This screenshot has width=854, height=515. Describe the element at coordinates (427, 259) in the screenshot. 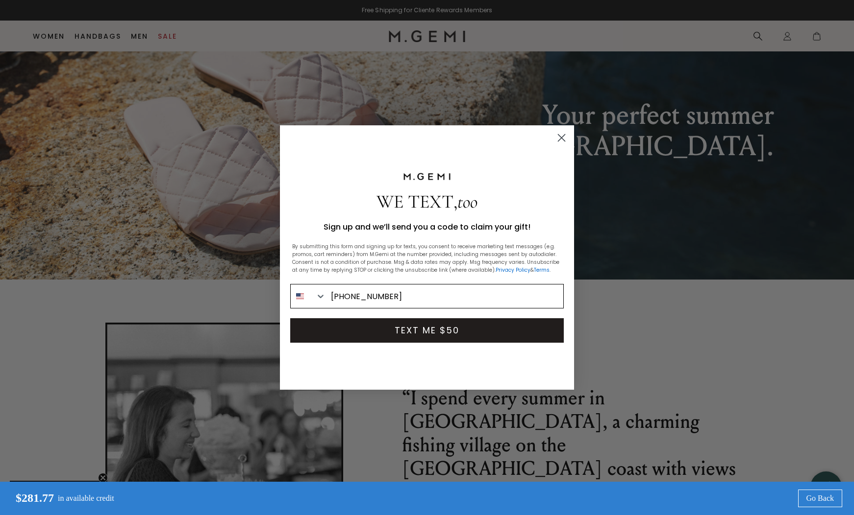

I see `p: By submitting this form and signing up for texts, you consent to receive marketing text messages ...` at that location.